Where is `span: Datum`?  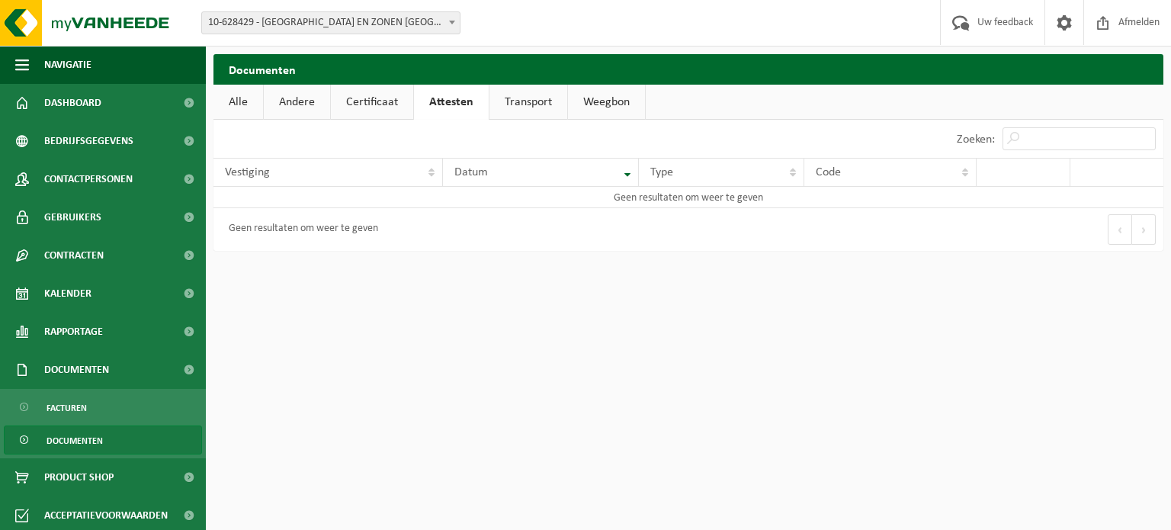
span: Datum is located at coordinates (471, 172).